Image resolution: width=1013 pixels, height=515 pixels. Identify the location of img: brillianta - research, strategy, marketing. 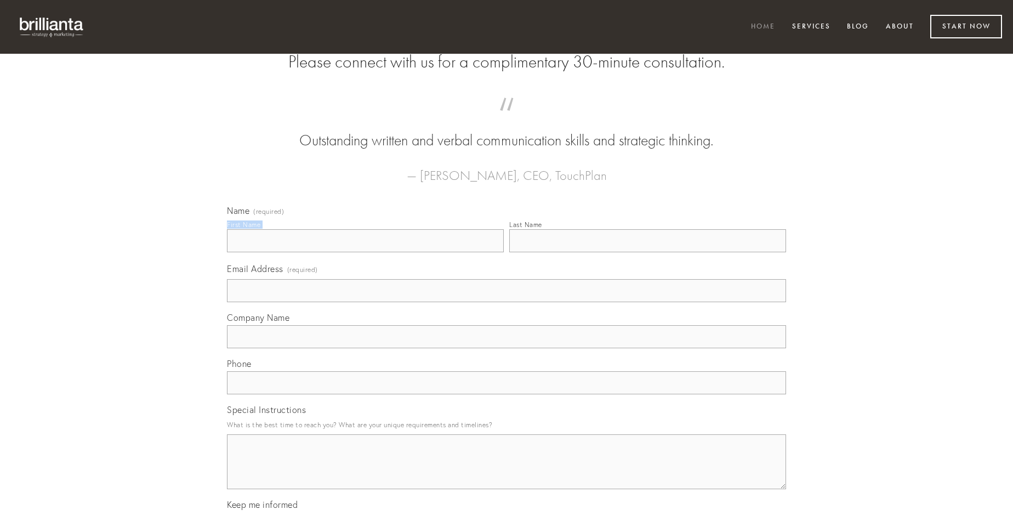
(52, 27).